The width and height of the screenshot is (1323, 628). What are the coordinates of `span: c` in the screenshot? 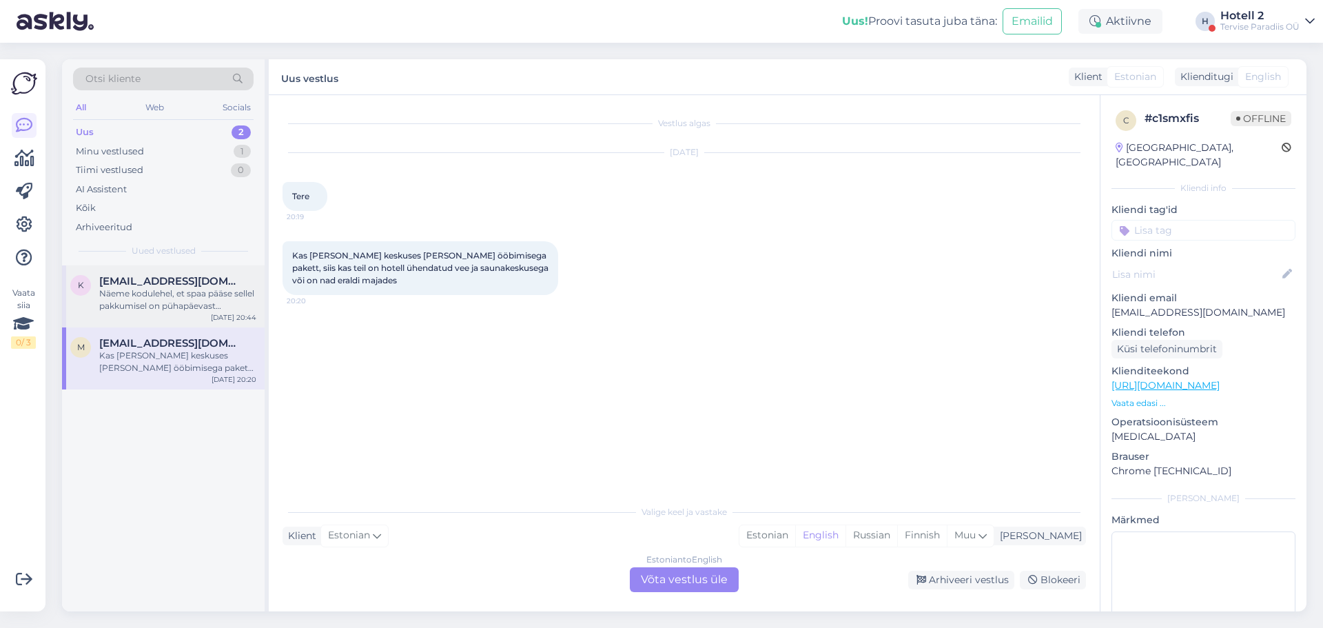 It's located at (1126, 120).